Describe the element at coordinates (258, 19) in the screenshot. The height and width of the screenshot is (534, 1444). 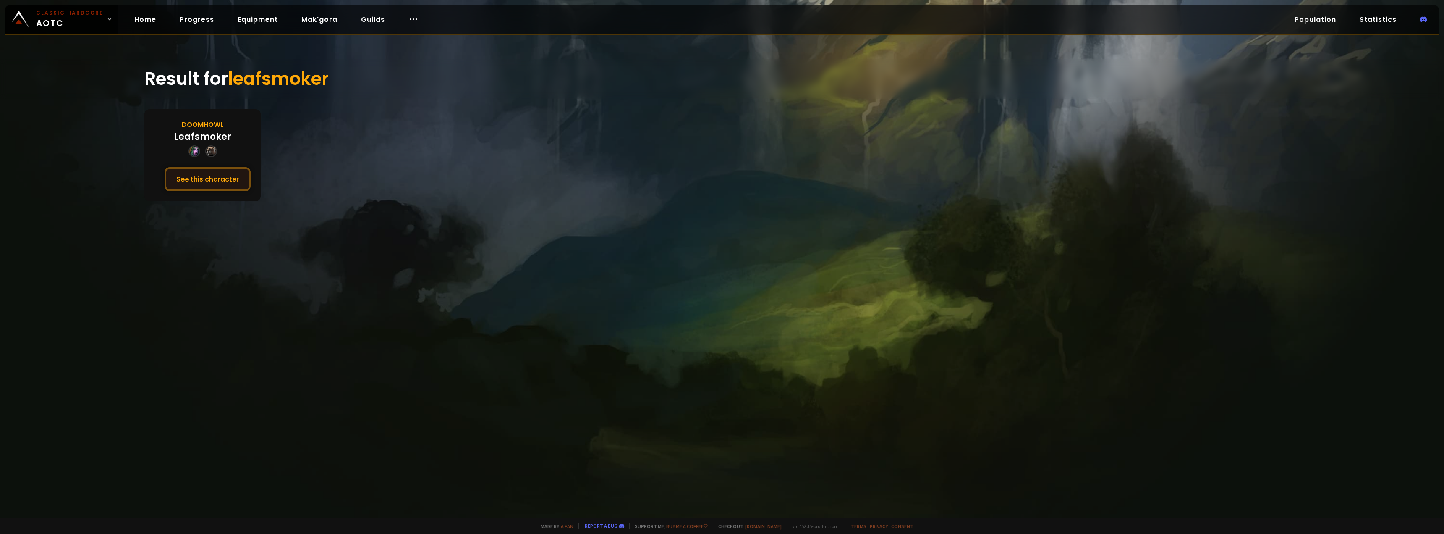
I see `a: Equipment` at that location.